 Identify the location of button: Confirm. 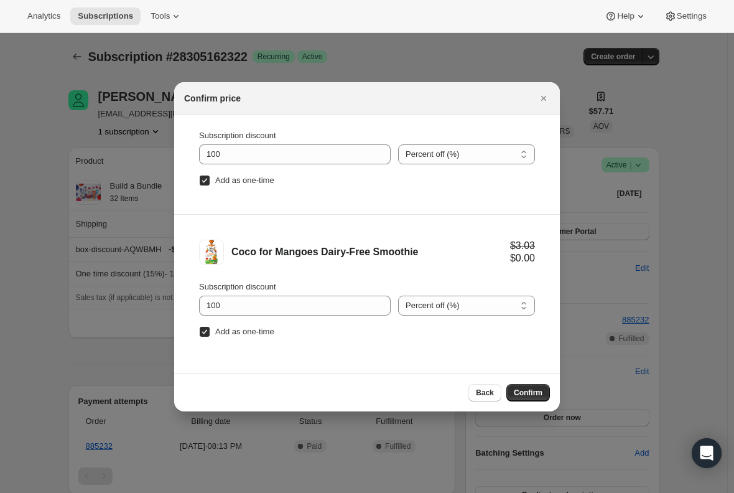
(528, 393).